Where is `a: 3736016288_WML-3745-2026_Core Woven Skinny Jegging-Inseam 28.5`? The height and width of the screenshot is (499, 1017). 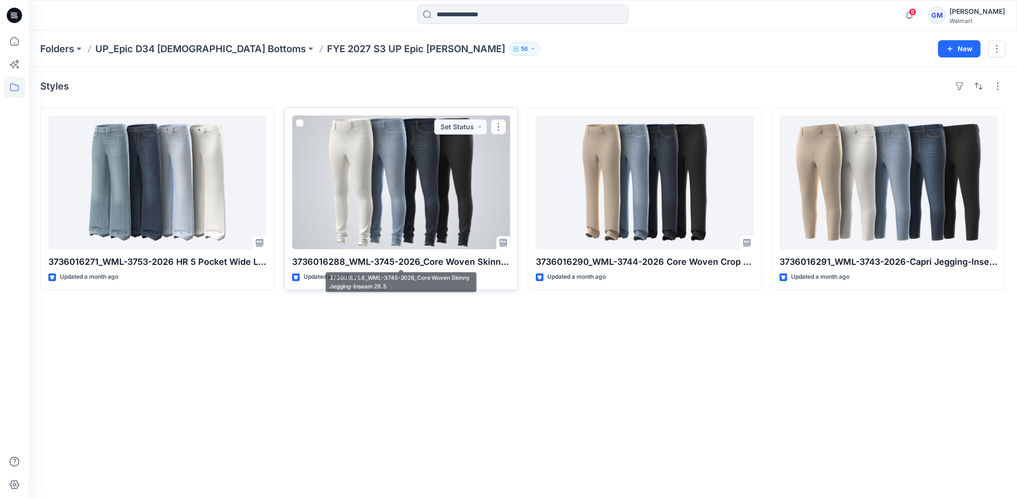
a: 3736016288_WML-3745-2026_Core Woven Skinny Jegging-Inseam 28.5 is located at coordinates (401, 183).